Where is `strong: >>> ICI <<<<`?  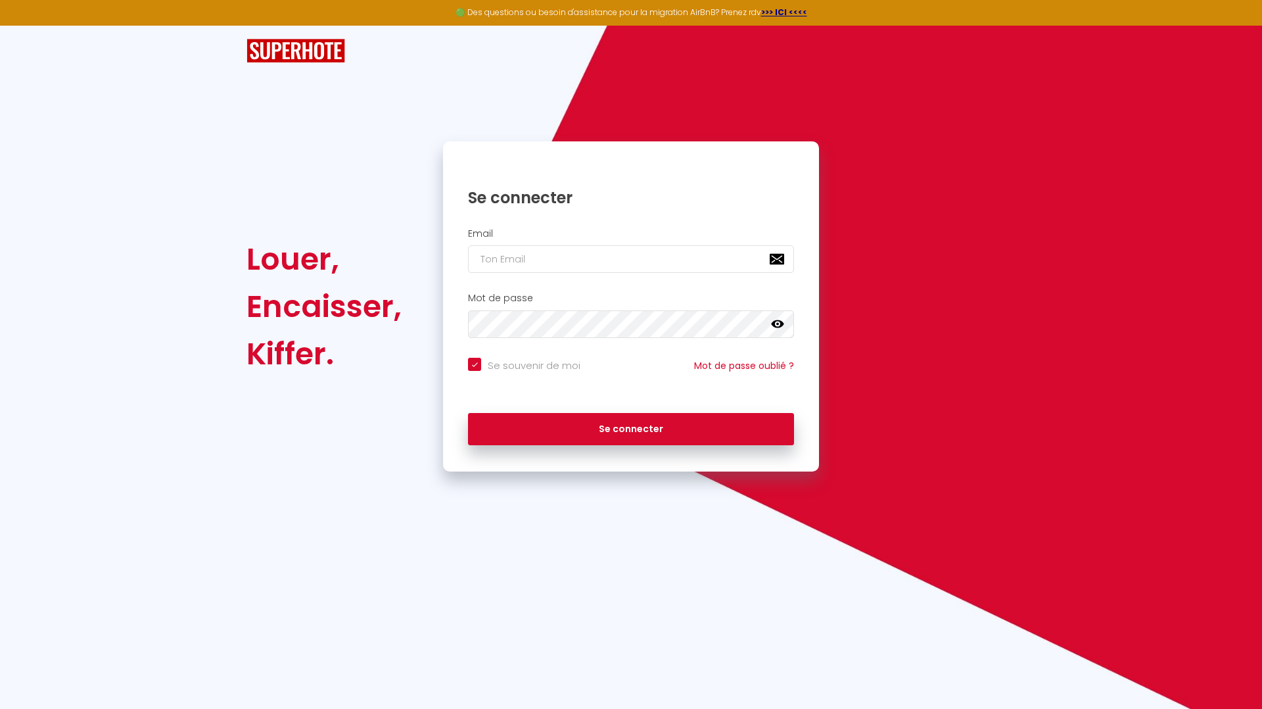
strong: >>> ICI <<<< is located at coordinates (784, 12).